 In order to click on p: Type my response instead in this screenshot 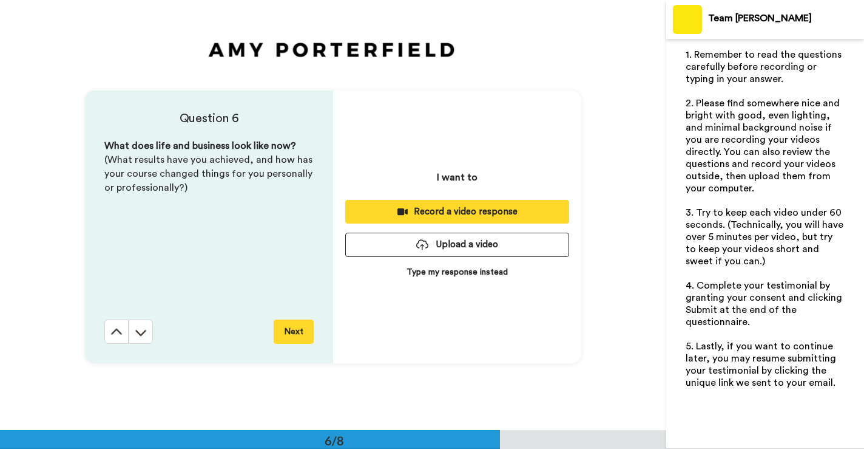, I will do `click(457, 272)`.